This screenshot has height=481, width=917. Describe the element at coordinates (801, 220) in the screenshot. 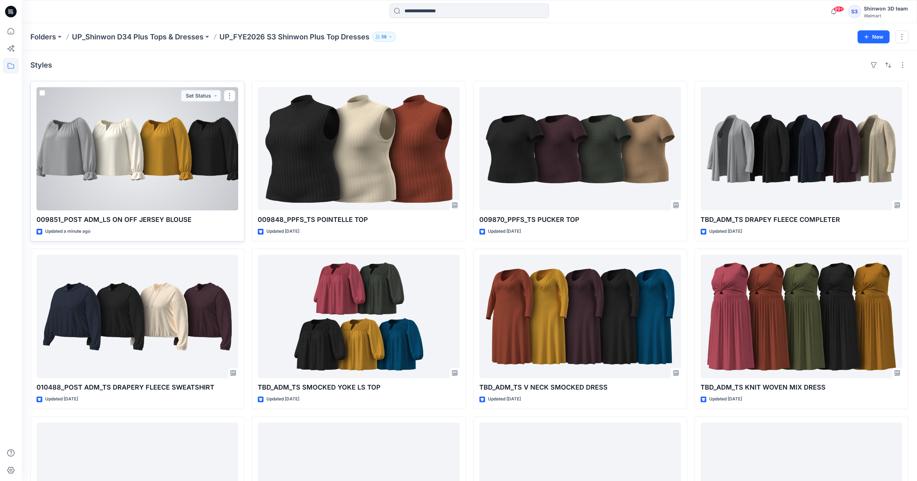

I see `p: TBD_ADM_TS DRAPEY FLEECE COMPLETER` at that location.